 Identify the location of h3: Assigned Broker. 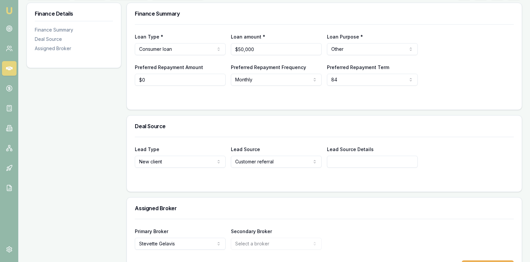
(325, 208).